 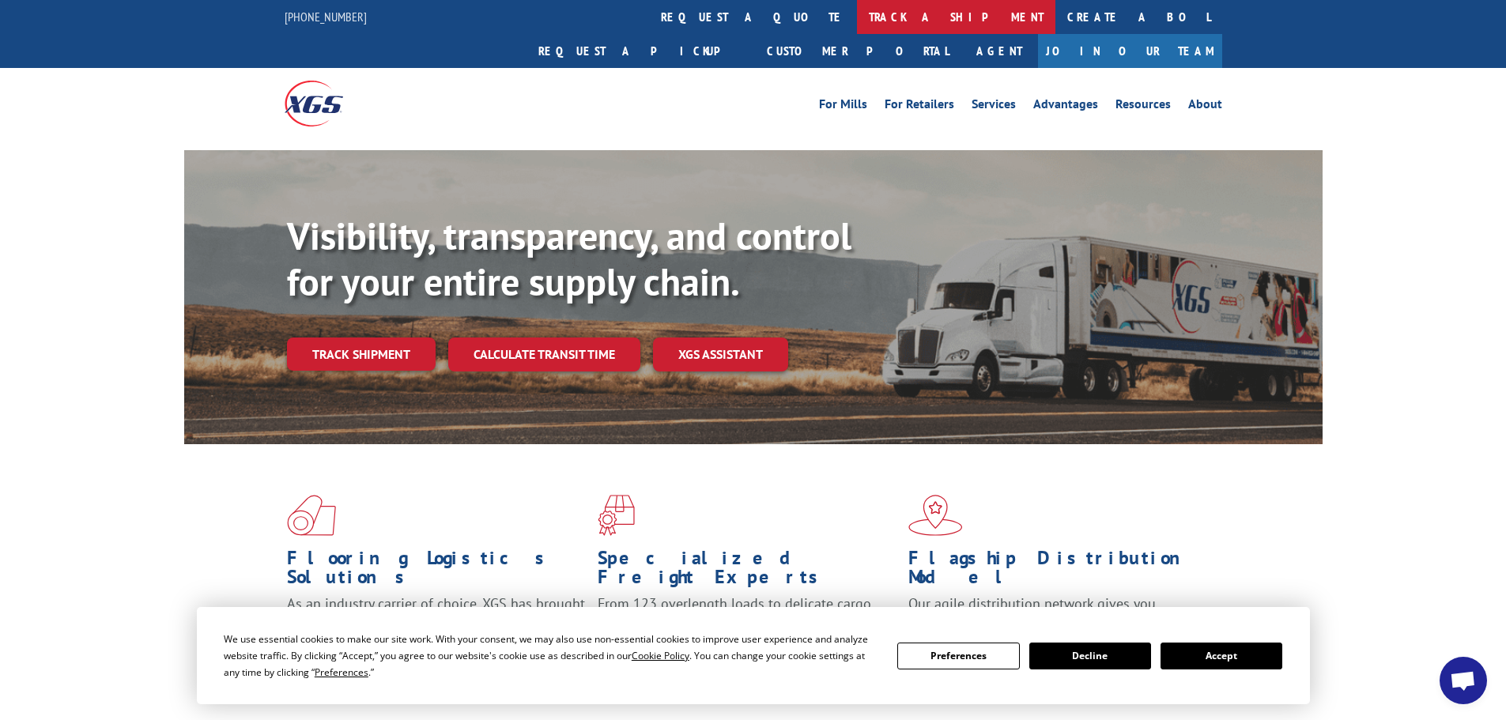 What do you see at coordinates (544, 354) in the screenshot?
I see `a: Calculate transit time` at bounding box center [544, 354].